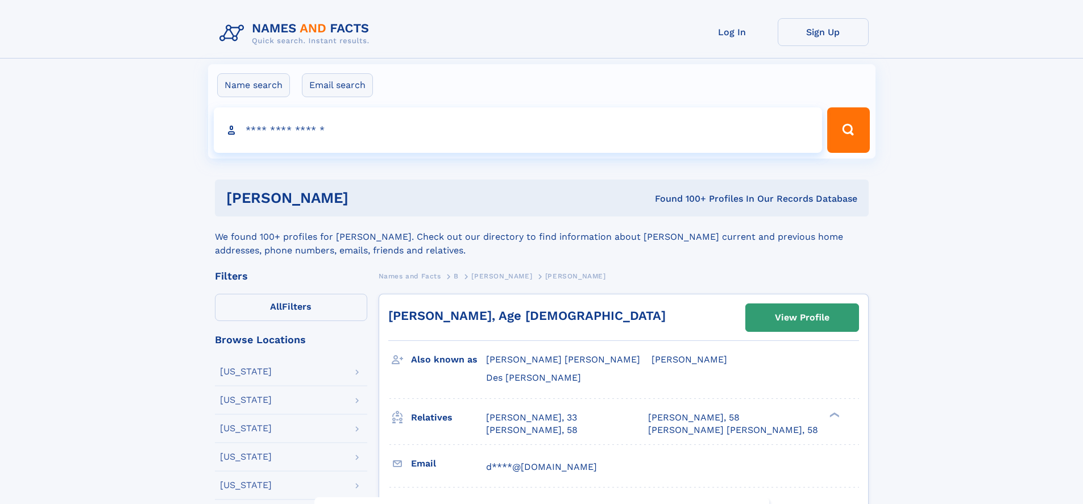  Describe the element at coordinates (297, 34) in the screenshot. I see `img: Logo Names and Facts` at that location.